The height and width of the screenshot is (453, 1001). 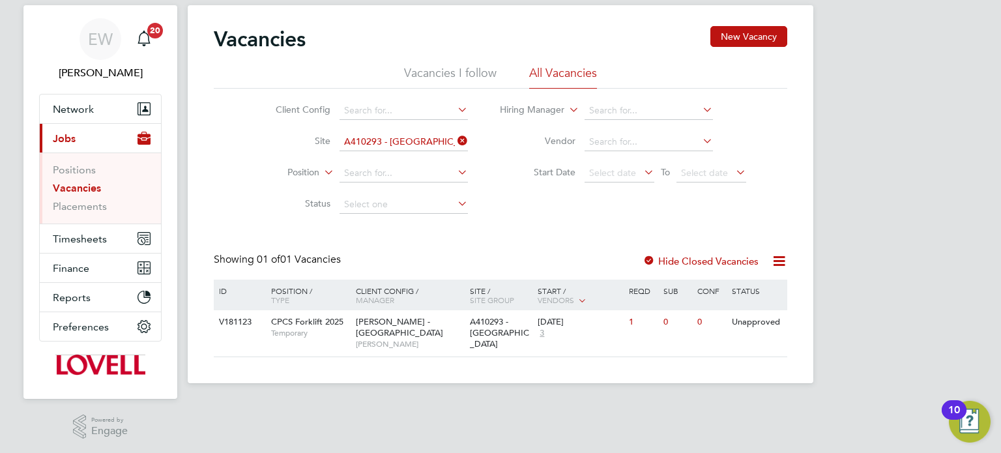 What do you see at coordinates (527, 110) in the screenshot?
I see `label: Hiring Manager` at bounding box center [527, 110].